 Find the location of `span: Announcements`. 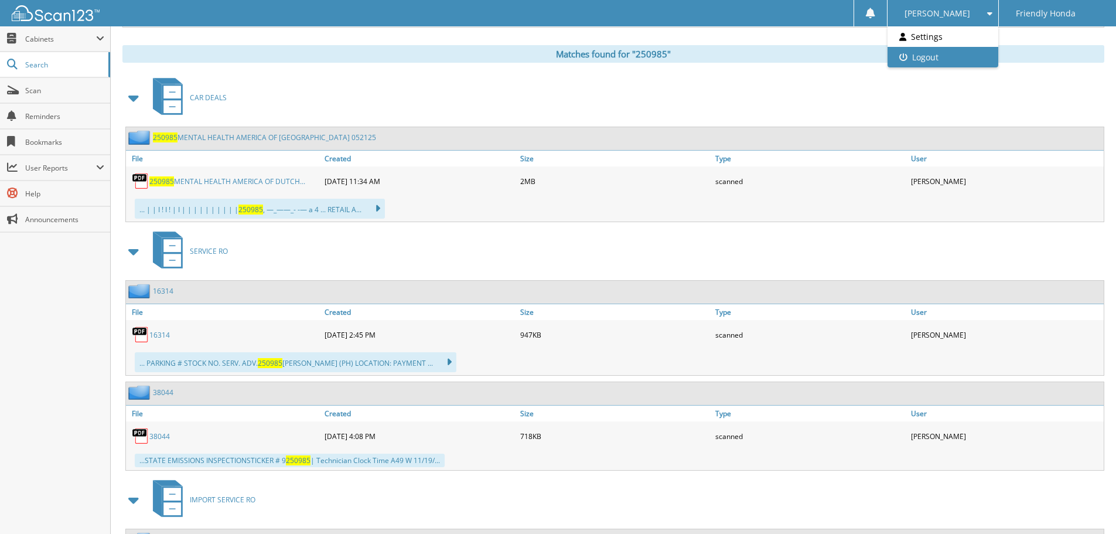

span: Announcements is located at coordinates (64, 219).